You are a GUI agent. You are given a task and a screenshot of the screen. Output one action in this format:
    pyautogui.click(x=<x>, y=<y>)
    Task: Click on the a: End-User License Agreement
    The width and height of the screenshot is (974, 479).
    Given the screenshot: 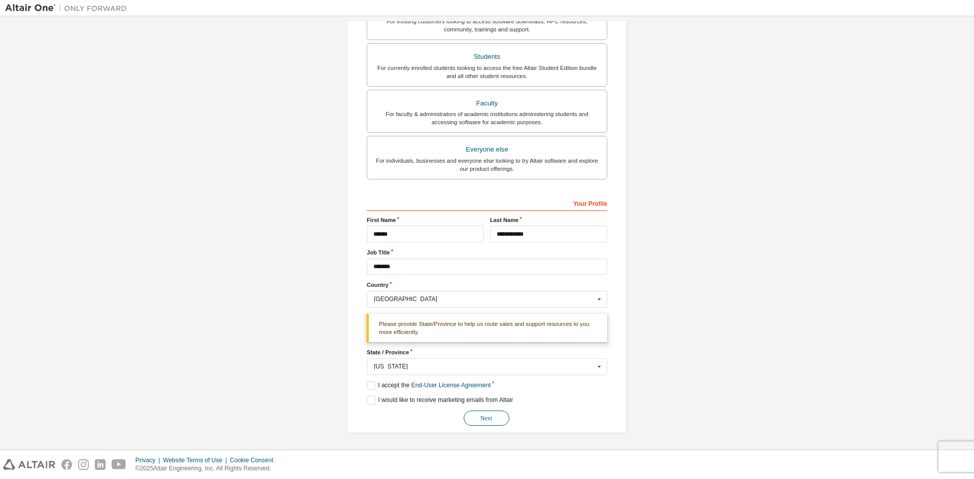 What is the action you would take?
    pyautogui.click(x=451, y=386)
    